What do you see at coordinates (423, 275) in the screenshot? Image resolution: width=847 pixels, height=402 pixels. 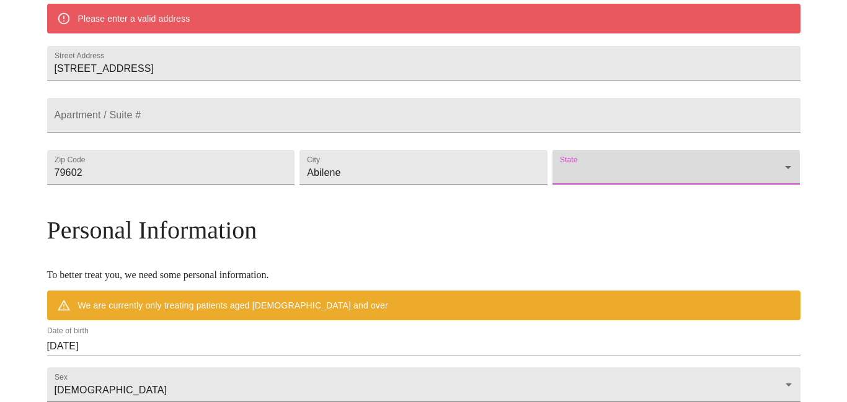 I see `p: To better treat you, we need some personal information.` at bounding box center [423, 275].